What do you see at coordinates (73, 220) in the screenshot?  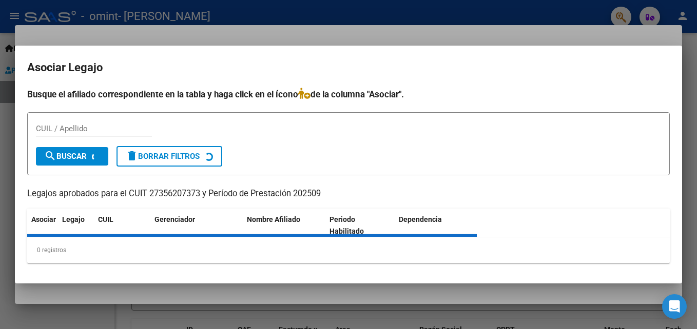 I see `span: Legajo` at bounding box center [73, 220].